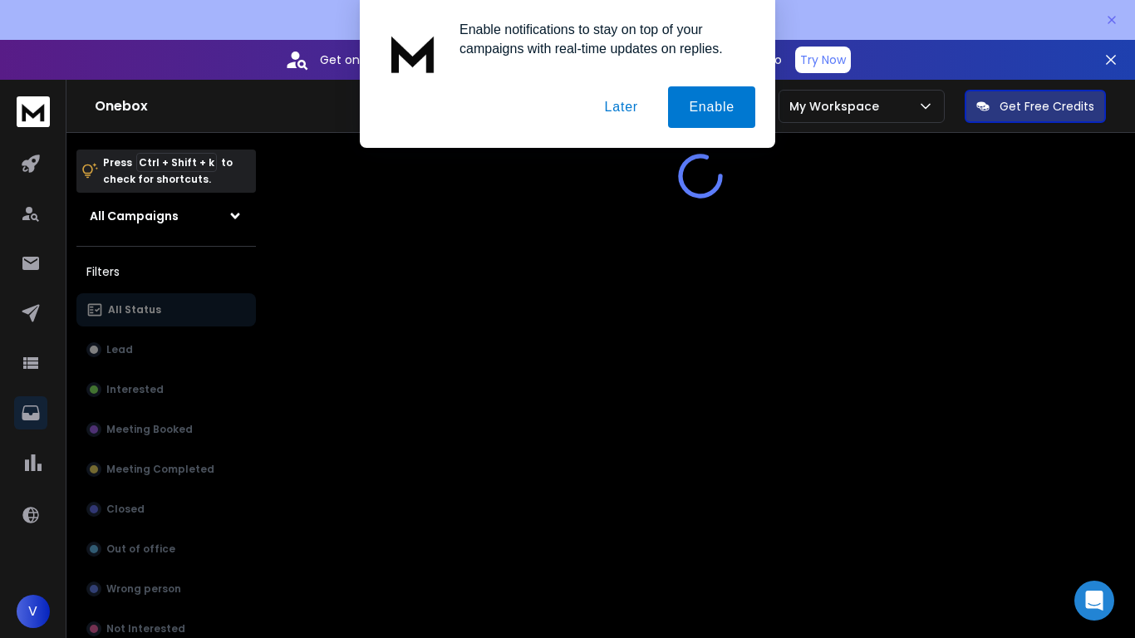 This screenshot has width=1135, height=638. What do you see at coordinates (168, 171) in the screenshot?
I see `p: Press to check for shortcuts.` at bounding box center [168, 171].